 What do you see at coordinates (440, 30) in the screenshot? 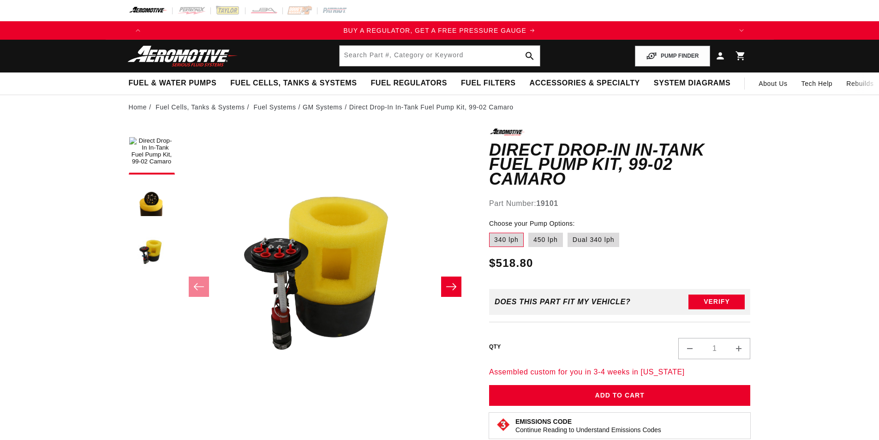
I see `div: 1 of 4` at bounding box center [440, 30].